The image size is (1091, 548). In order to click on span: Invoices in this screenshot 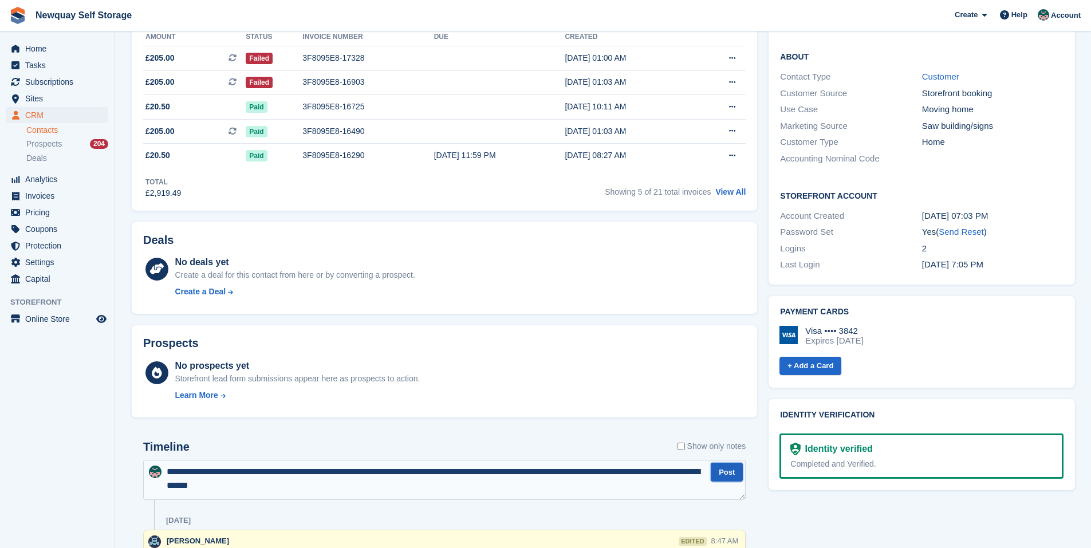, I will do `click(60, 196)`.